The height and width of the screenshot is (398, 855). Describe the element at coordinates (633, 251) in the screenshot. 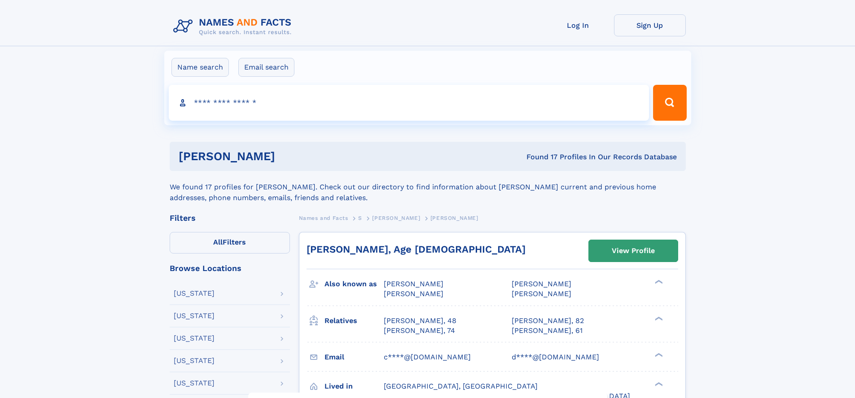

I see `a: View Profile` at that location.